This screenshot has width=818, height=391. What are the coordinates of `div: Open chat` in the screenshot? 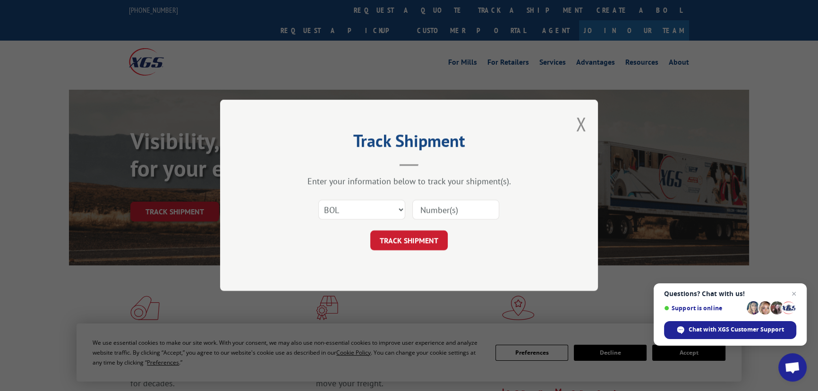 It's located at (793, 368).